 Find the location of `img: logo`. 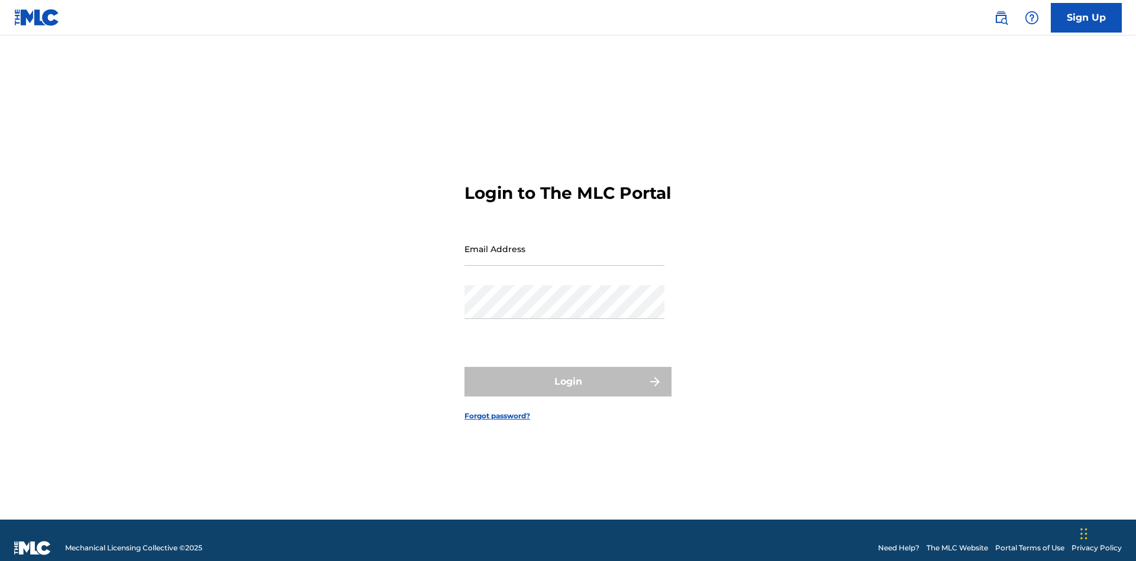

img: logo is located at coordinates (33, 548).